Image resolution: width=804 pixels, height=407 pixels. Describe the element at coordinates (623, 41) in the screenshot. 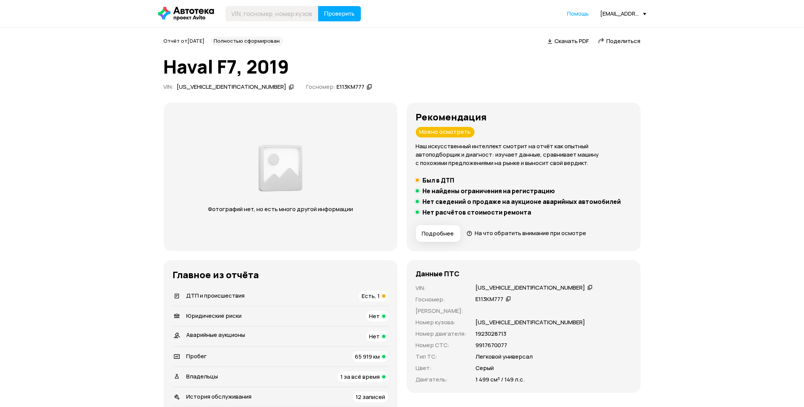

I see `span: Поделиться` at that location.